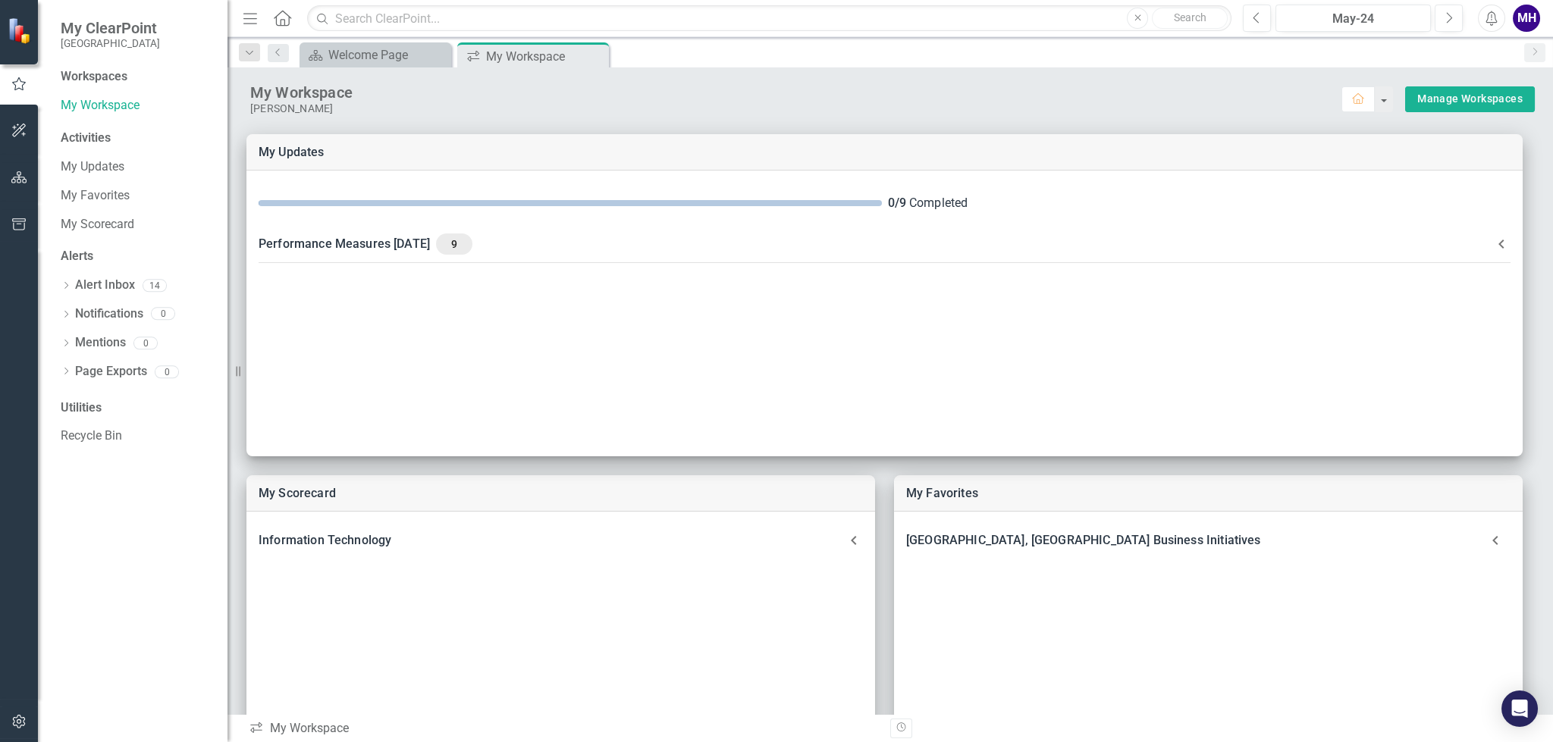 This screenshot has width=1553, height=742. Describe the element at coordinates (155, 285) in the screenshot. I see `div: 14` at that location.